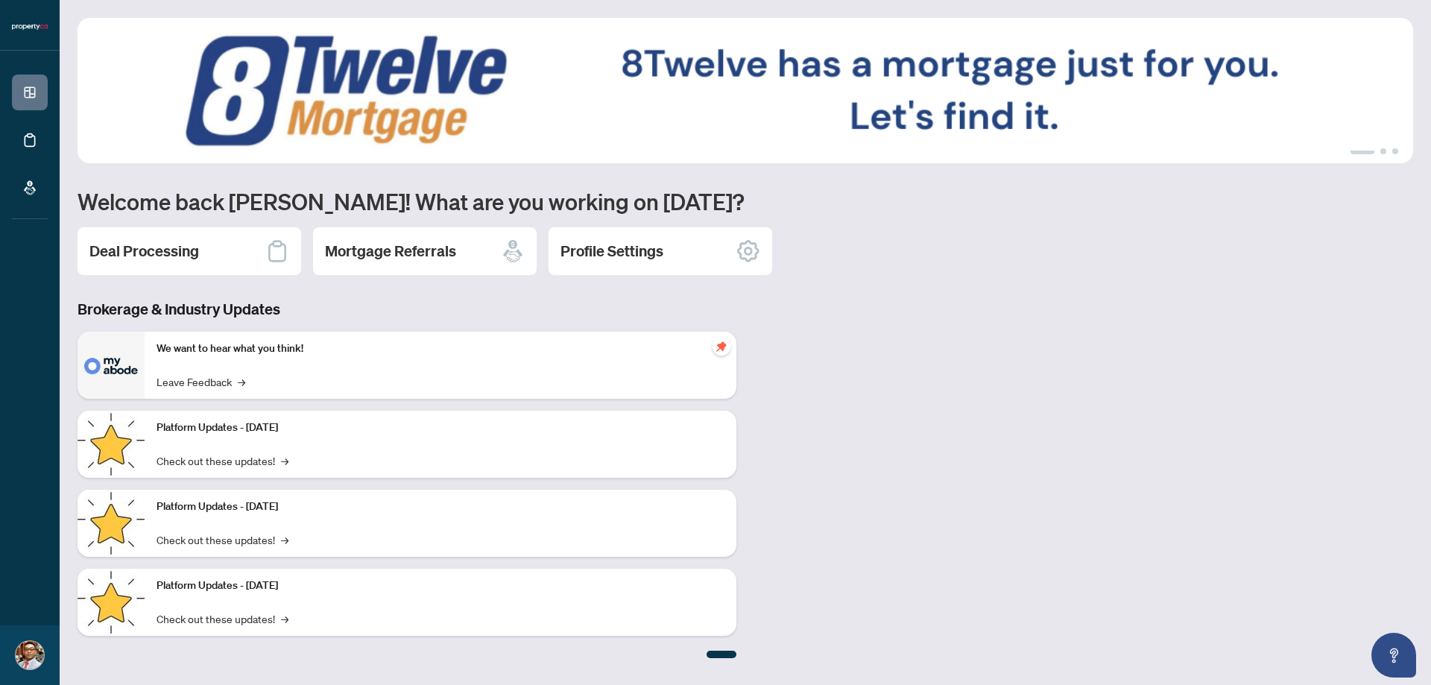 The image size is (1431, 685). I want to click on h2: Deal Processing, so click(144, 251).